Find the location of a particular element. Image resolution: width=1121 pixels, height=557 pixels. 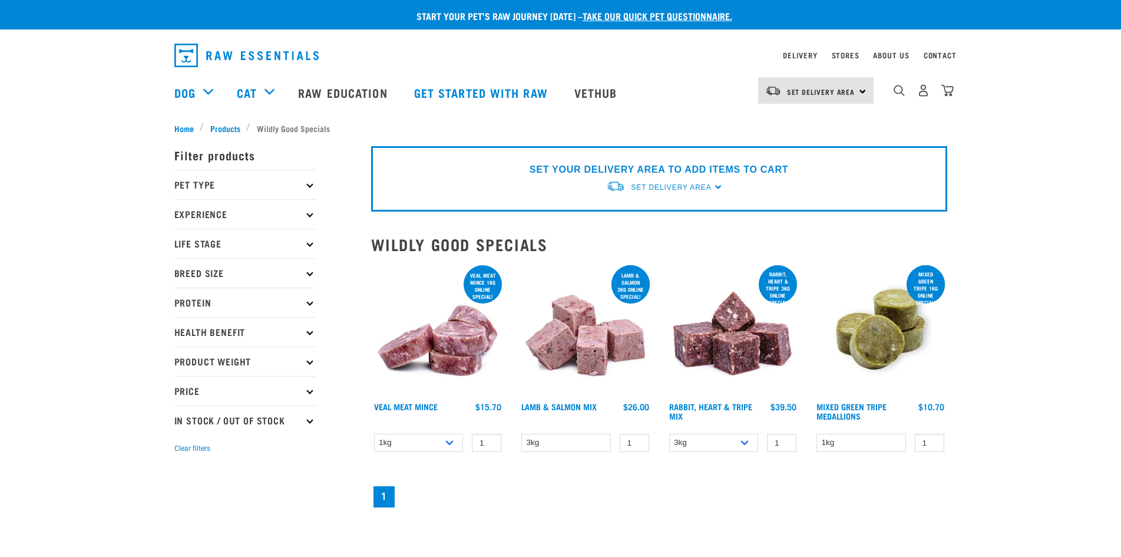

a: Get started with Raw is located at coordinates (483, 93).